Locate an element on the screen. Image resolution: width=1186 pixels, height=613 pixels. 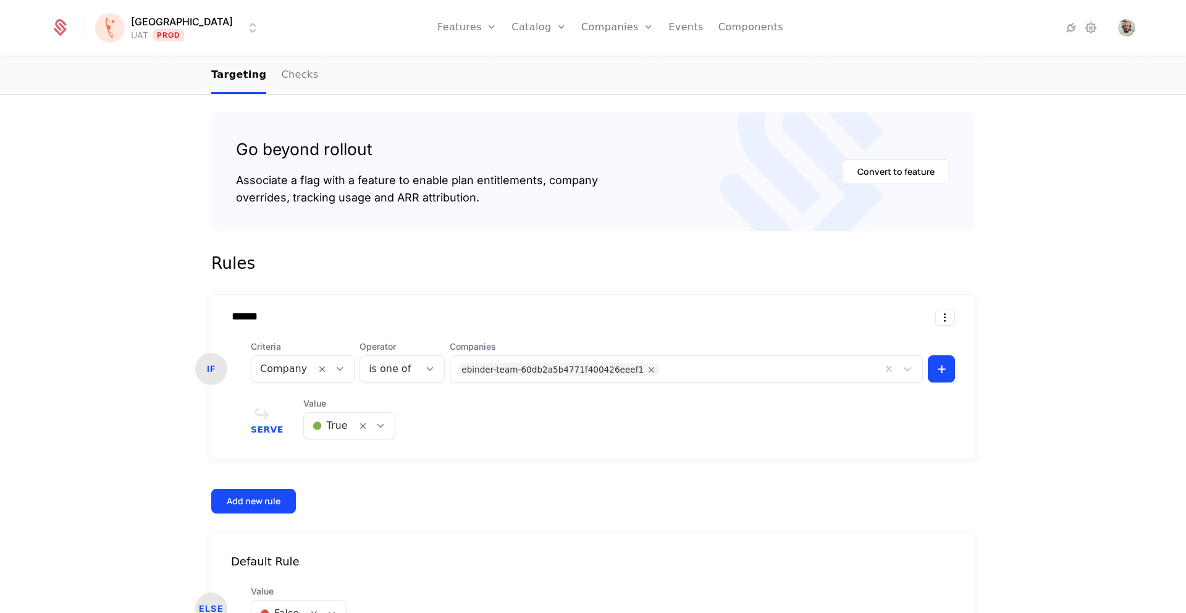
a: Targeting is located at coordinates (238, 75).